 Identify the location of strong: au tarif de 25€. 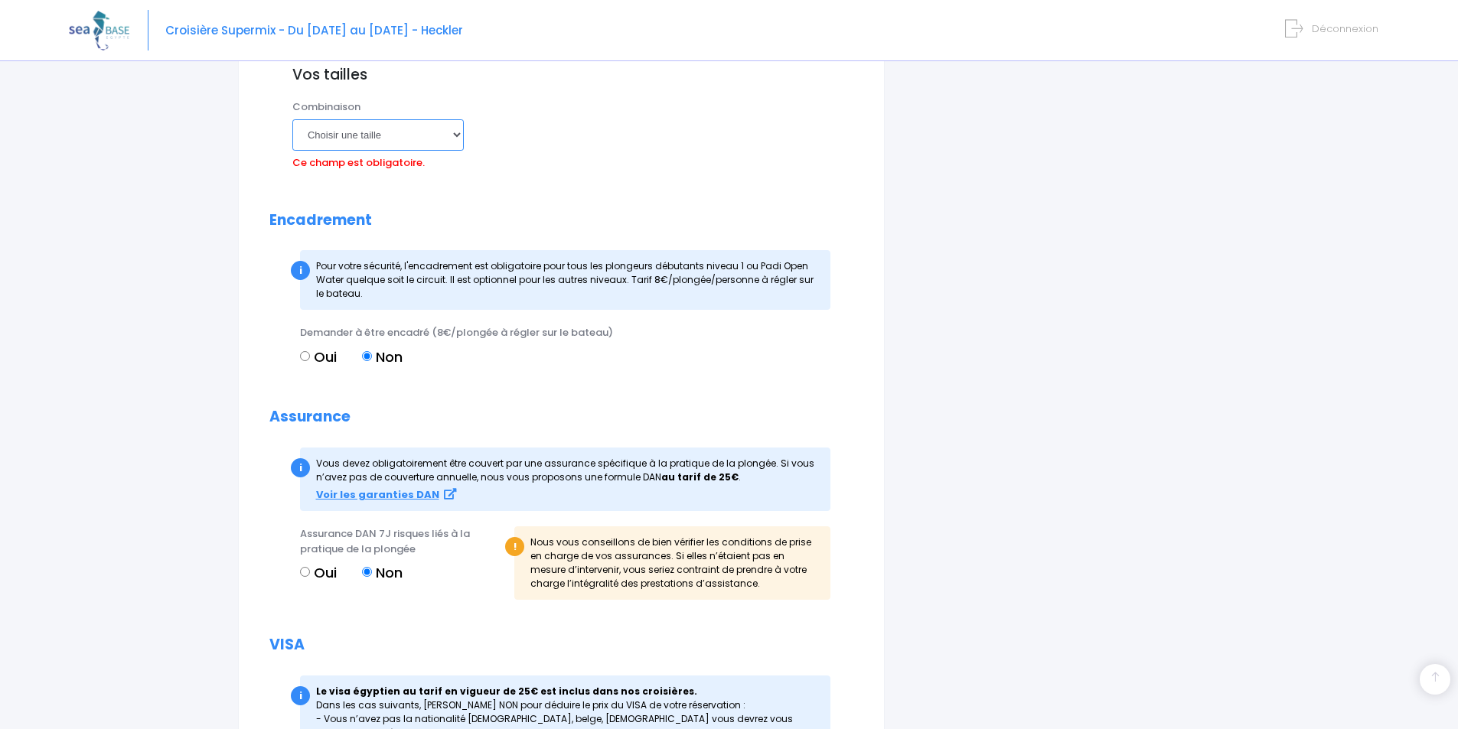
(700, 477).